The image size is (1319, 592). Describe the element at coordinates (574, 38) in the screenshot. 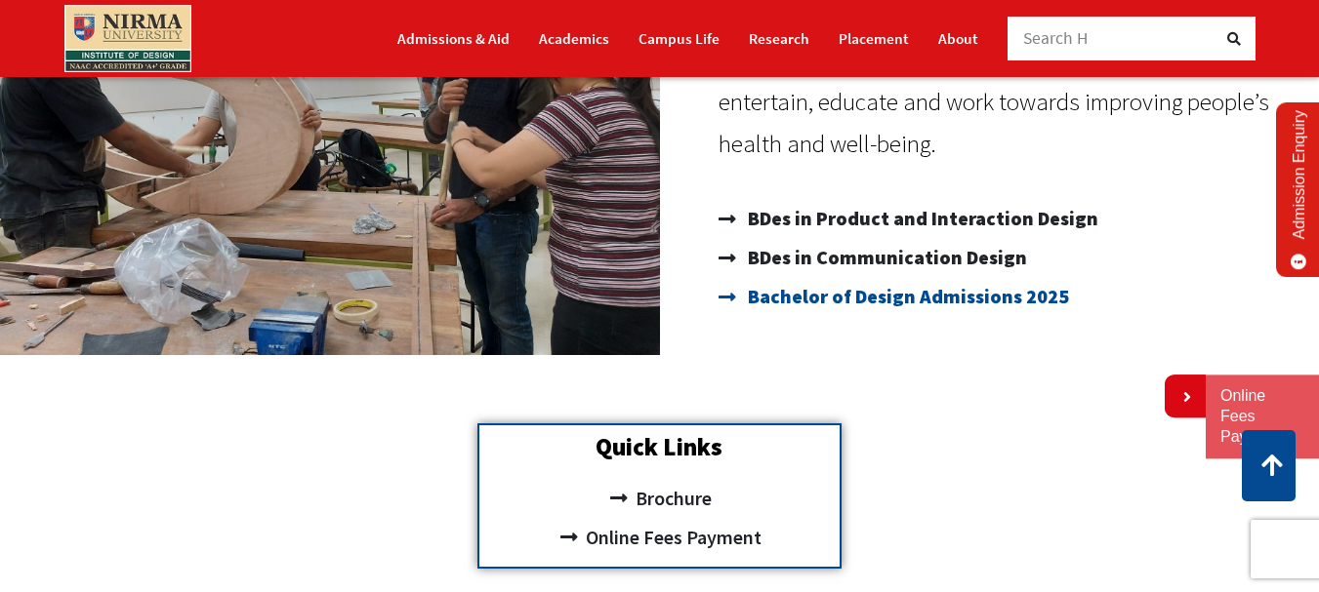

I see `a: Academics` at that location.